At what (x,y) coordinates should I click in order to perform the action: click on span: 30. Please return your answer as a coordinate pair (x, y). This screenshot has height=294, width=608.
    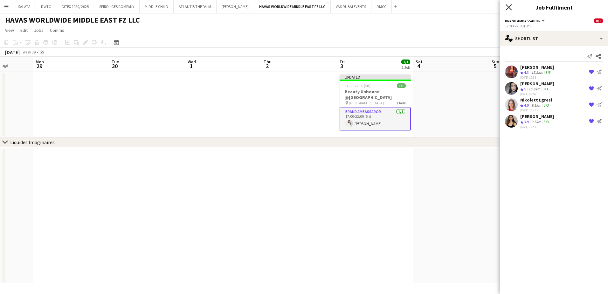
    Looking at the image, I should click on (115, 66).